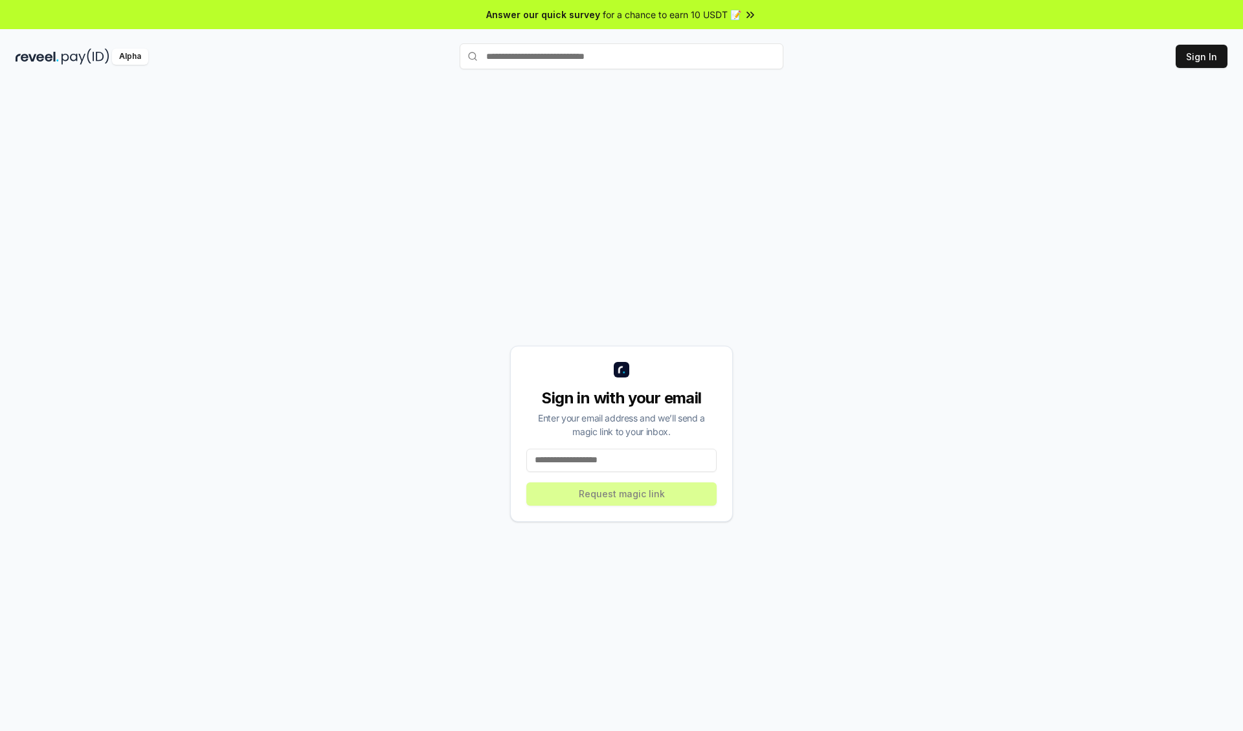 The width and height of the screenshot is (1243, 731). What do you see at coordinates (85, 56) in the screenshot?
I see `img: pay_id` at bounding box center [85, 56].